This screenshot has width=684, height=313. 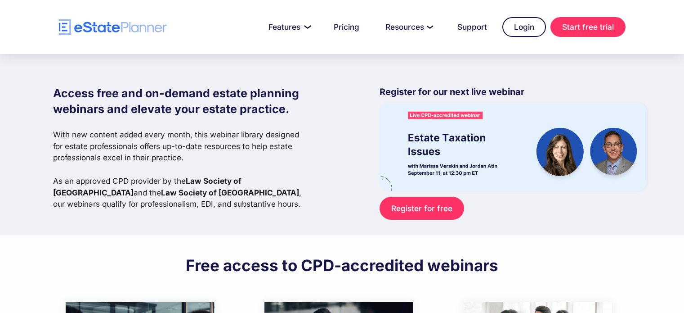 I want to click on p: Register for our next live webinar, so click(x=513, y=94).